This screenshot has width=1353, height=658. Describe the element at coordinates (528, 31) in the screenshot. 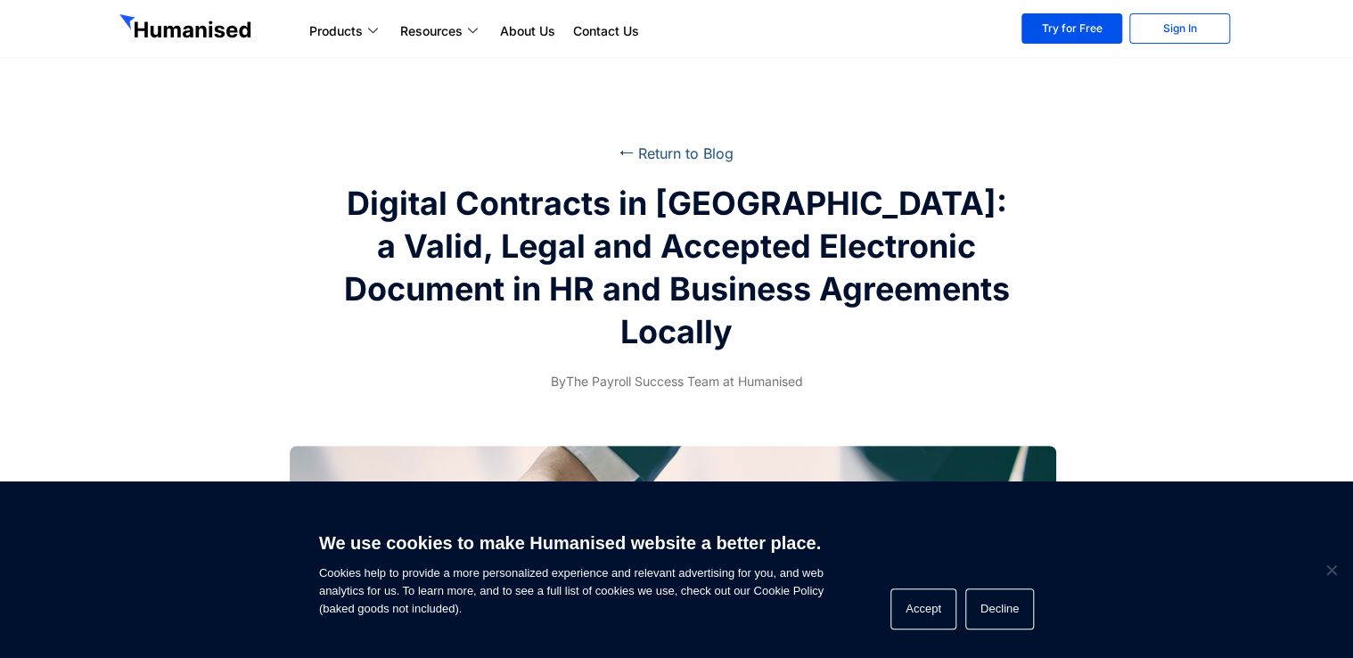

I see `a: About Us` at that location.